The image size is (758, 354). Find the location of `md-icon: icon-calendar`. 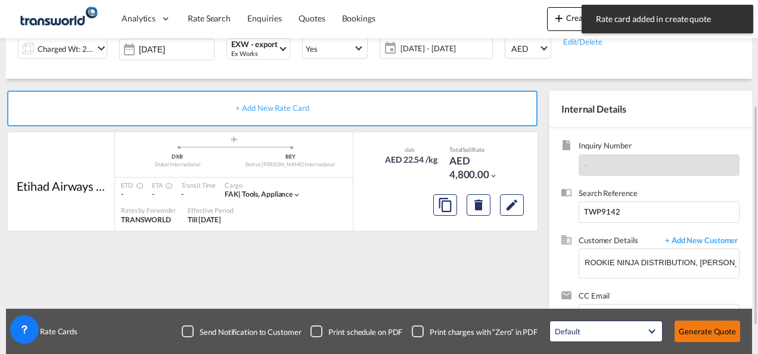

md-icon: icon-calendar is located at coordinates (387, 48).